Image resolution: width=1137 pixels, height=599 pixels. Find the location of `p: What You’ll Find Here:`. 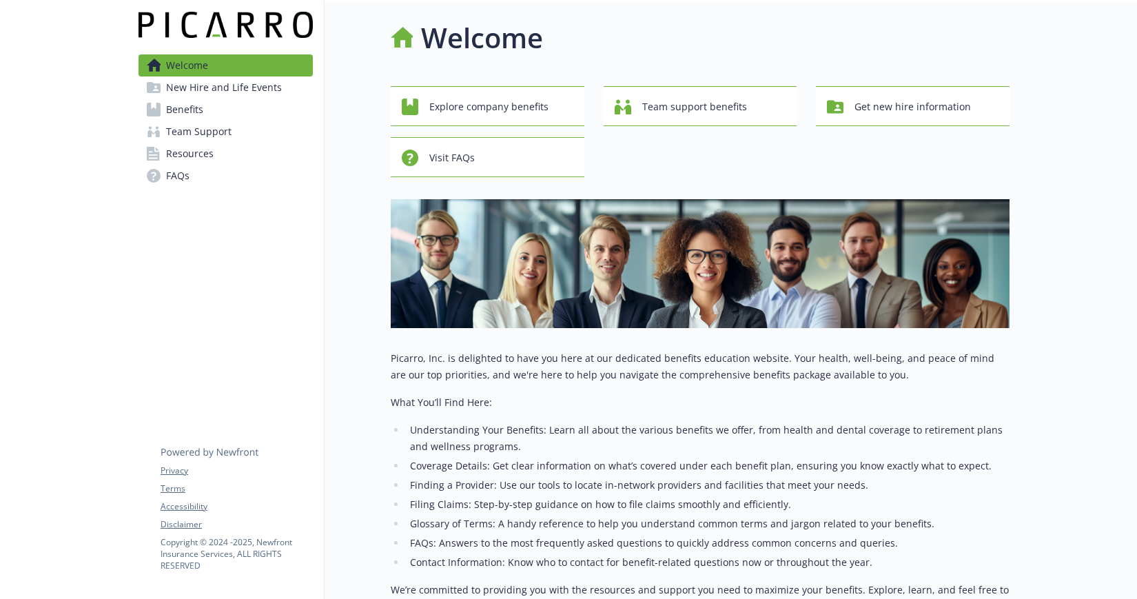

p: What You’ll Find Here: is located at coordinates (700, 403).